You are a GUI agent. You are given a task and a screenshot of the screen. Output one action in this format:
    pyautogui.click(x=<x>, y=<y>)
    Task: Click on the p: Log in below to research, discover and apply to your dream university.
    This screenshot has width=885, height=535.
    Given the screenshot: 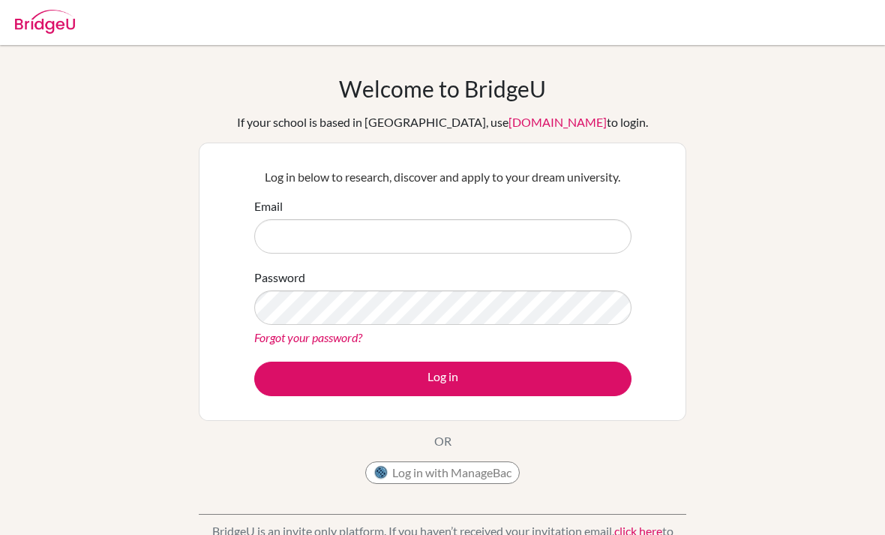 What is the action you would take?
    pyautogui.click(x=442, y=177)
    